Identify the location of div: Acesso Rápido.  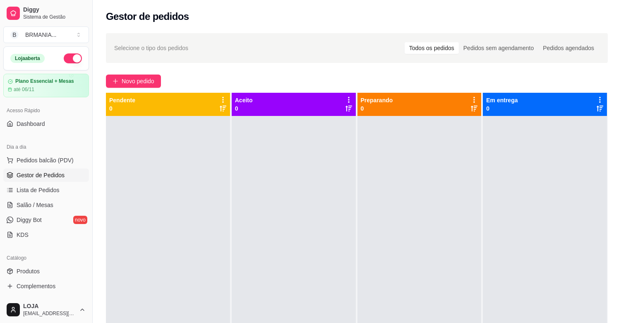
(46, 110).